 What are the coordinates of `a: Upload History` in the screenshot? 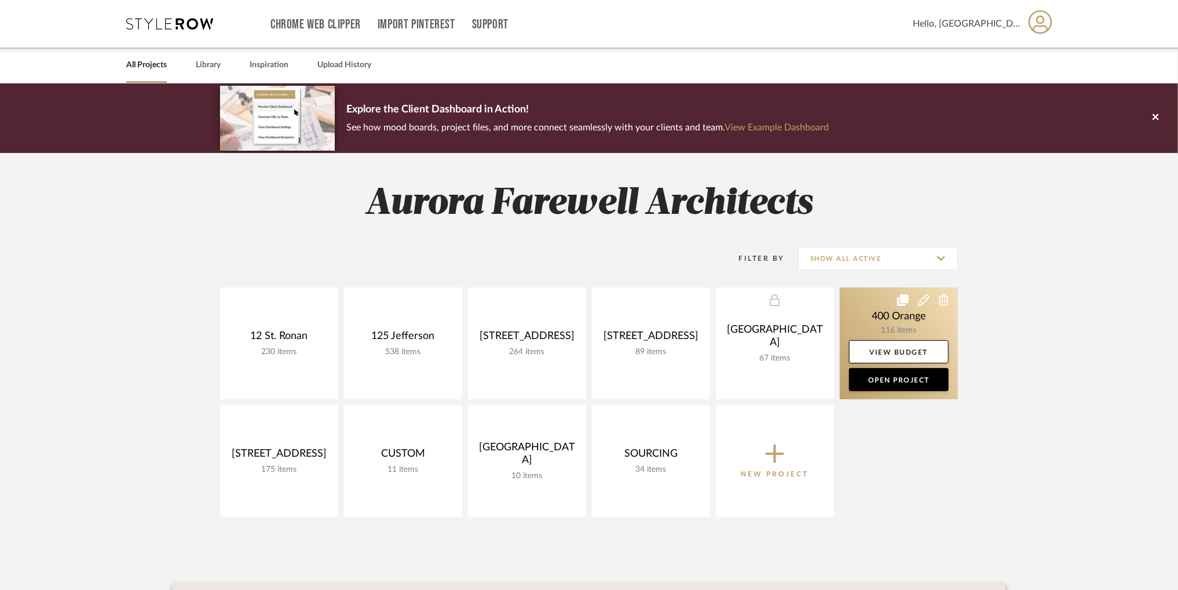 It's located at (344, 65).